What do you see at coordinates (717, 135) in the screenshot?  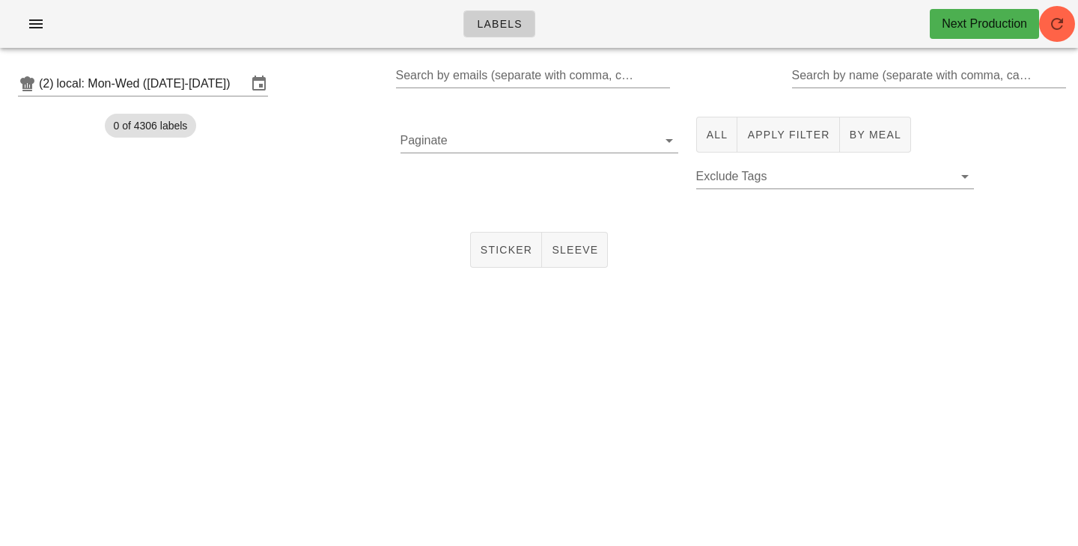 I see `button: All` at bounding box center [717, 135].